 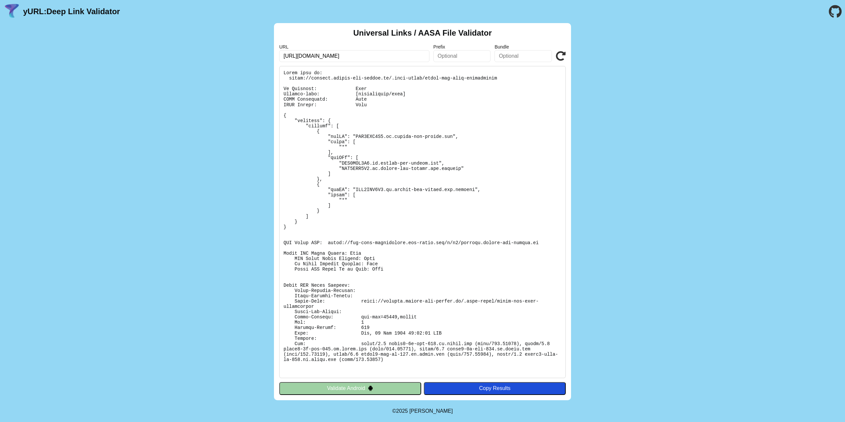 I want to click on img: yURL Logo, so click(x=12, y=12).